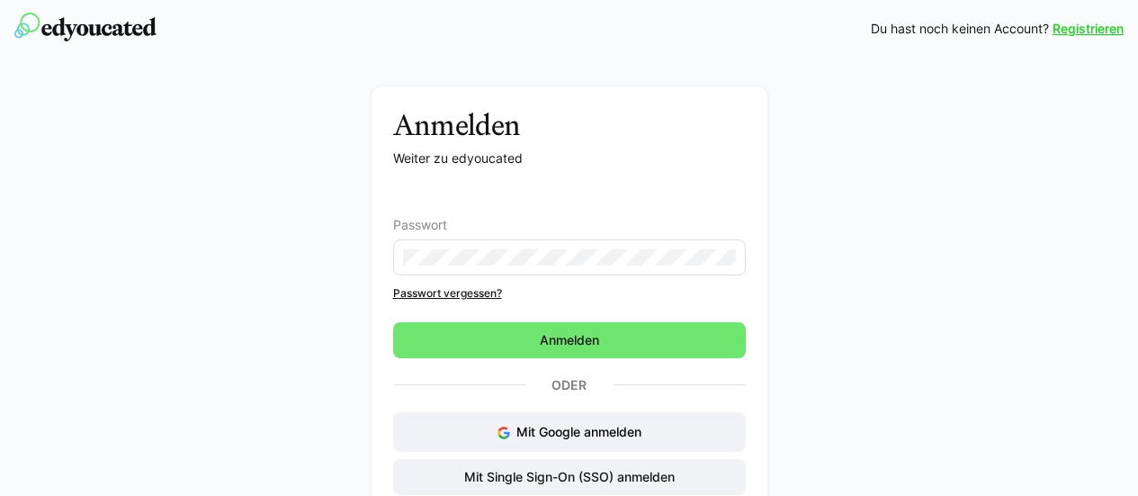 This screenshot has width=1138, height=496. I want to click on h3: Anmelden, so click(570, 125).